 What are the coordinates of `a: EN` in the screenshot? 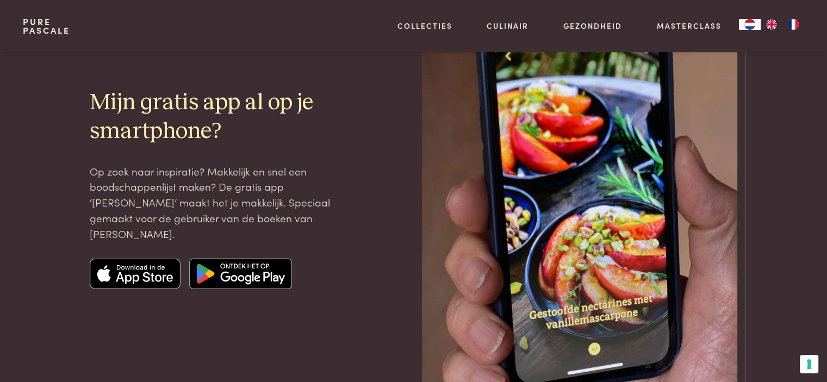 It's located at (771, 24).